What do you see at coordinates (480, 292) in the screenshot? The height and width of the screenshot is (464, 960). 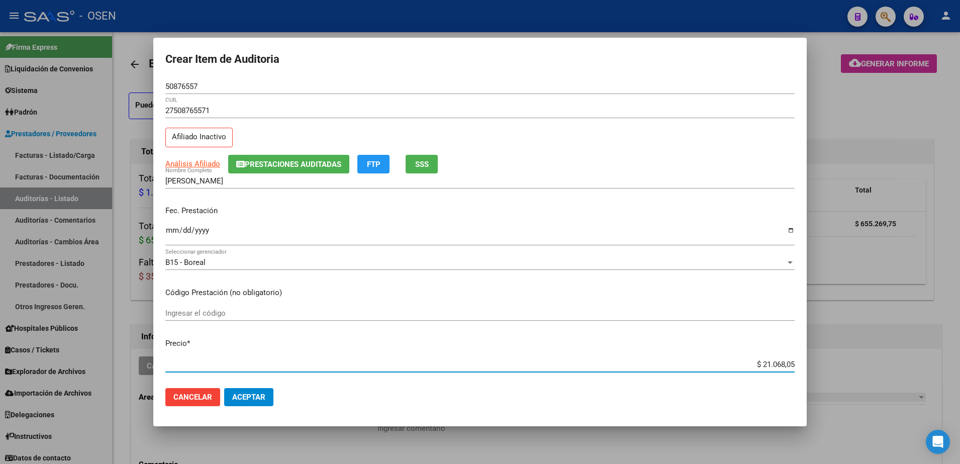 I see `p: Código Prestación (no obligatorio)` at bounding box center [480, 292].